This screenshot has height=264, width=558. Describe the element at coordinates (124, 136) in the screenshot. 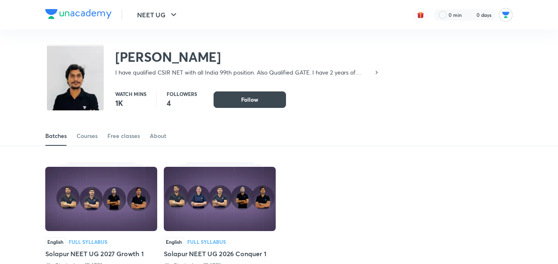

I see `div: Free classes` at that location.